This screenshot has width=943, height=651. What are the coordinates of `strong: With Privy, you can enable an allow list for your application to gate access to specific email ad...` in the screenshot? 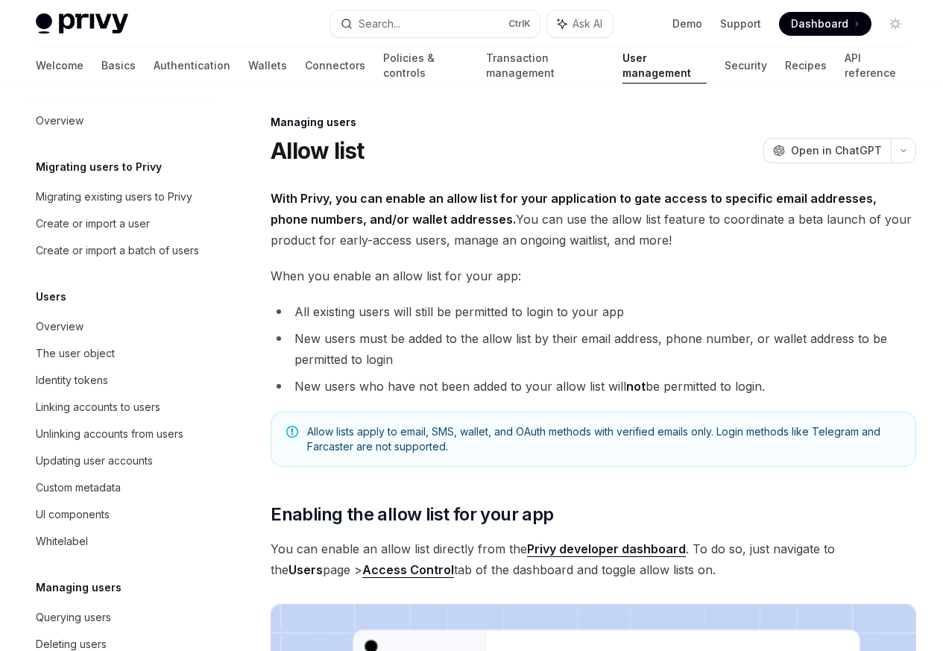 It's located at (573, 209).